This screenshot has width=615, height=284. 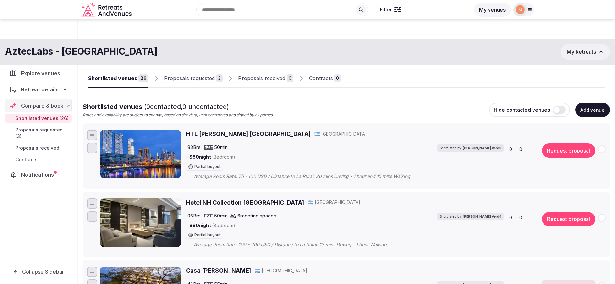 I want to click on a: Contracts0, so click(x=325, y=79).